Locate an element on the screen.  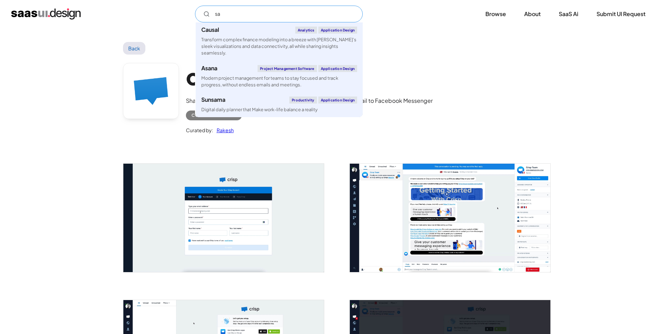
a: Rakesh is located at coordinates (223, 130).